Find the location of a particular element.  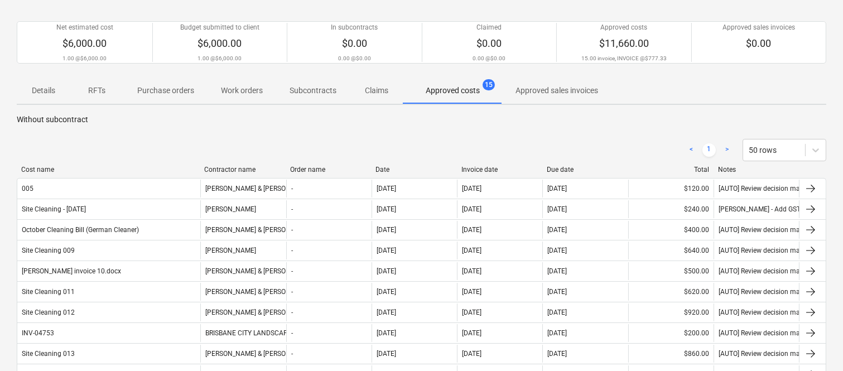

span: $11,660.00 is located at coordinates (623, 43).